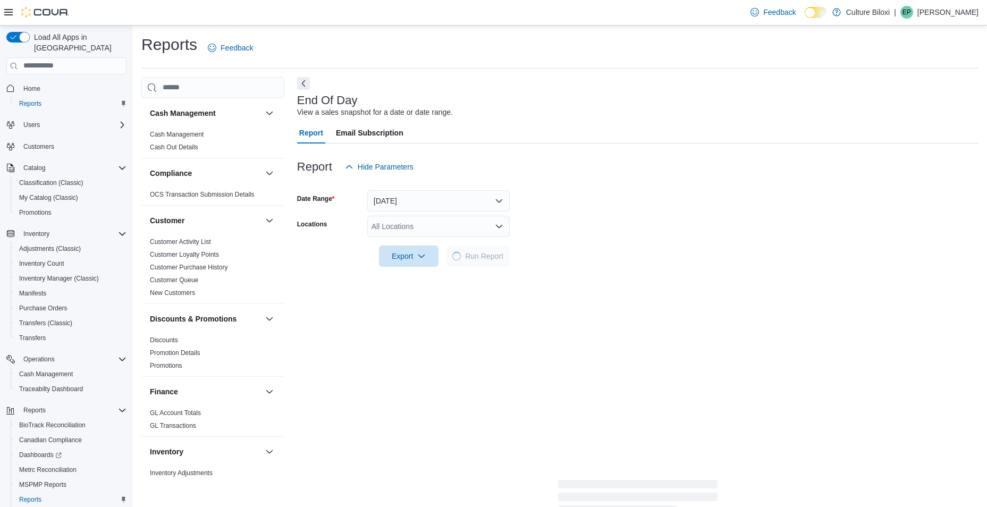  What do you see at coordinates (71, 470) in the screenshot?
I see `span: Metrc Reconciliation` at bounding box center [71, 470].